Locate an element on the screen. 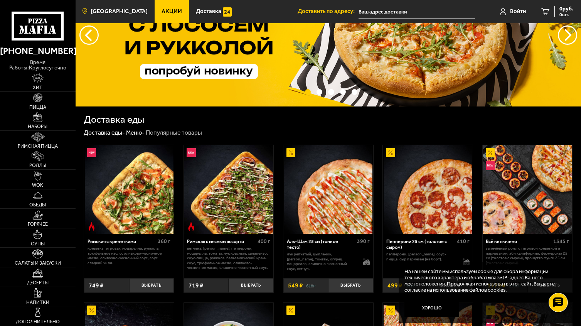 The width and height of the screenshot is (581, 326). span: Дополнительно is located at coordinates (38, 322).